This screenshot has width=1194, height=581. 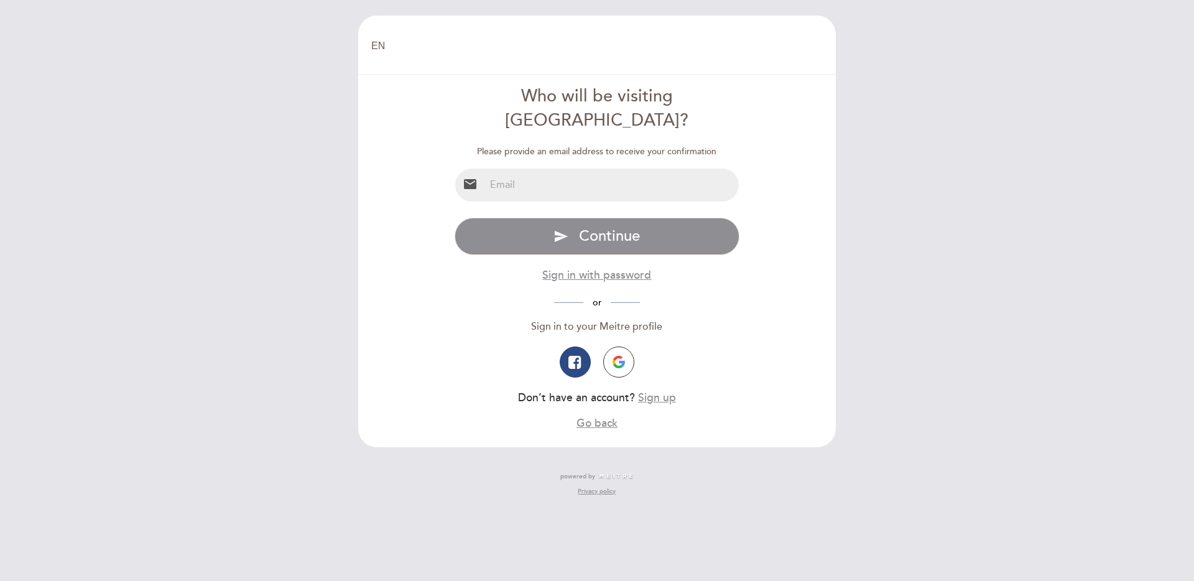 What do you see at coordinates (597, 423) in the screenshot?
I see `button: Go back` at bounding box center [597, 423].